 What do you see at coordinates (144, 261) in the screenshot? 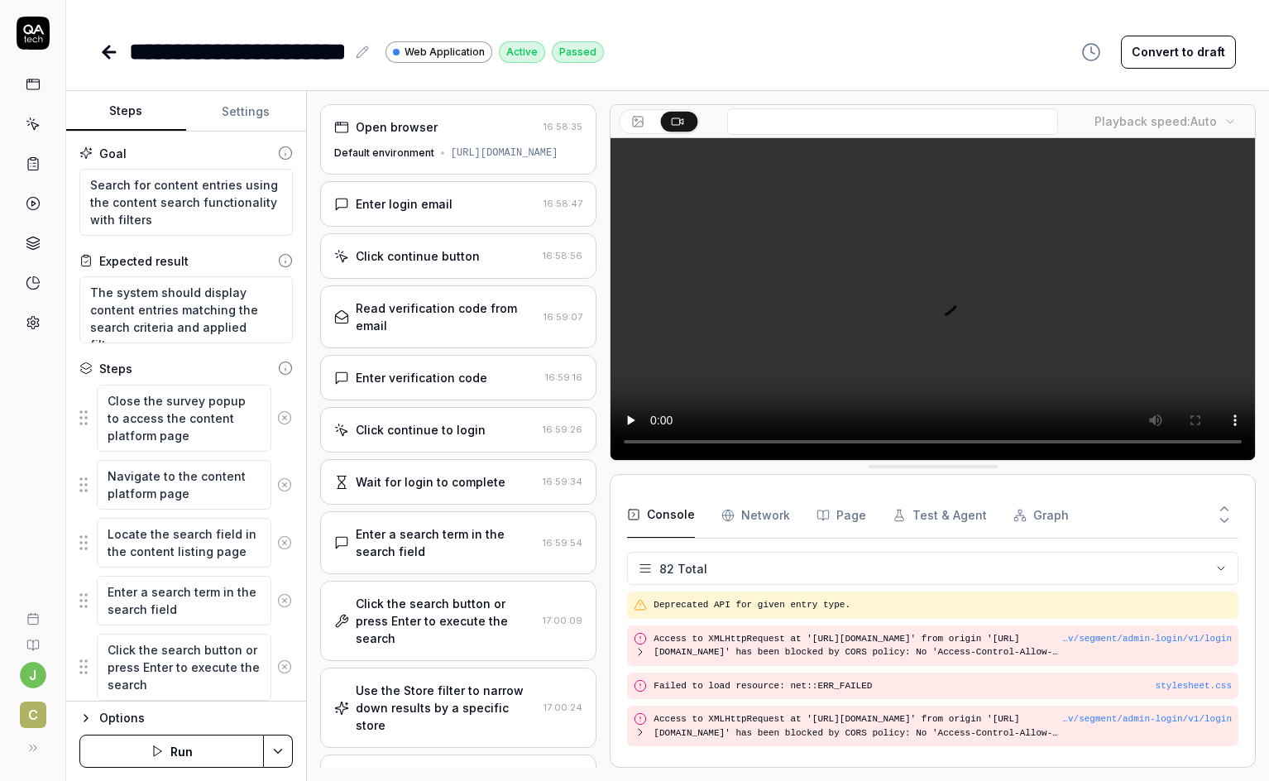
I see `div: Expected result` at bounding box center [144, 261].